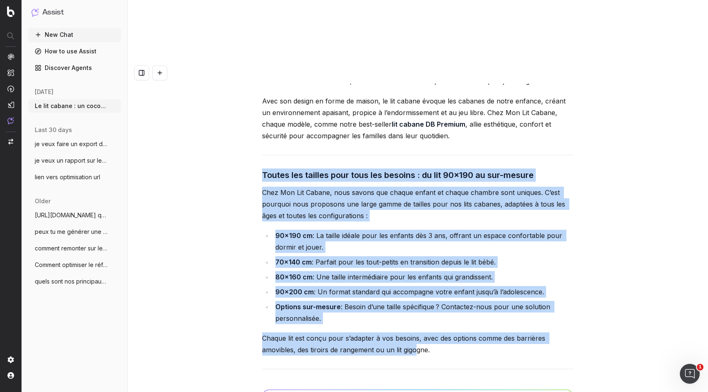  I want to click on img: logo_orange.svg, so click(17, 17).